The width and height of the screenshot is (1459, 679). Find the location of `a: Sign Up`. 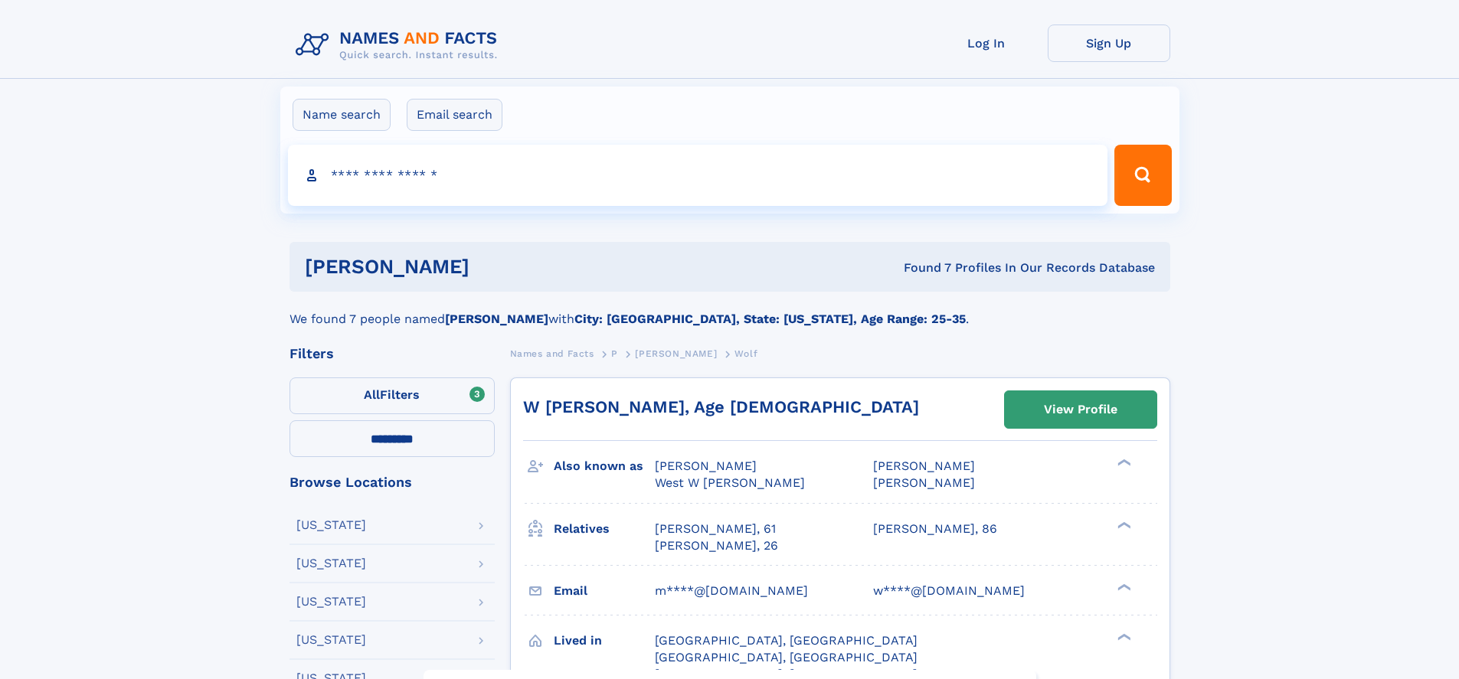

a: Sign Up is located at coordinates (1109, 43).